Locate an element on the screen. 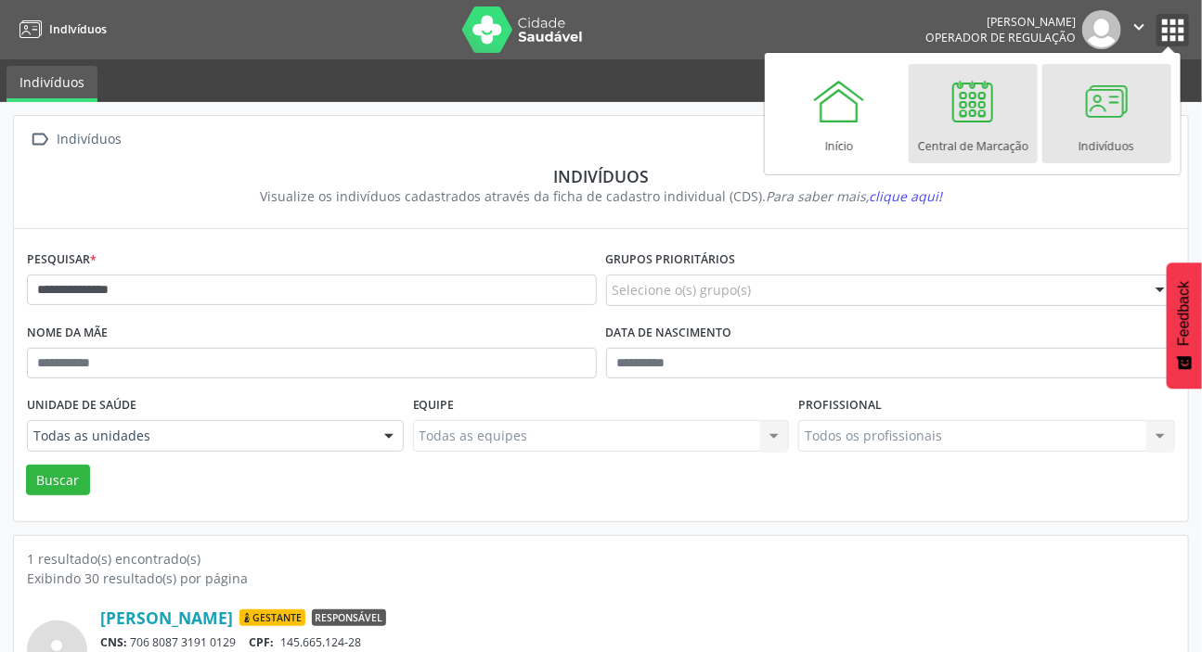 Image resolution: width=1202 pixels, height=652 pixels. div: Visualize os indivíduos cadastrados através da ficha de cadastro individual (CDS). is located at coordinates (600, 196).